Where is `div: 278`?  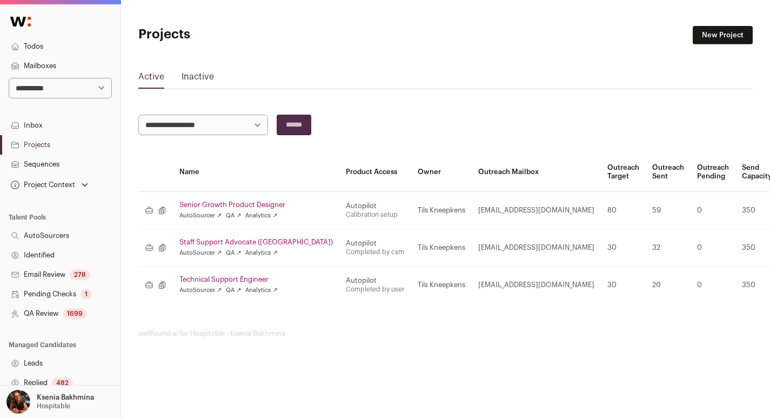
div: 278 is located at coordinates (80, 274).